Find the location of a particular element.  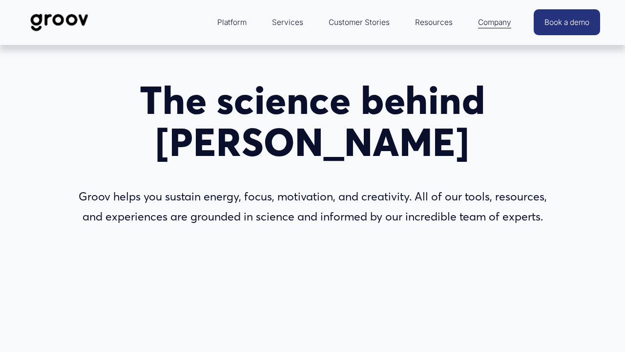

p: Groov helps you sustain energy, focus, motivation, and creativity. All of our tools, resources, a... is located at coordinates (313, 206).